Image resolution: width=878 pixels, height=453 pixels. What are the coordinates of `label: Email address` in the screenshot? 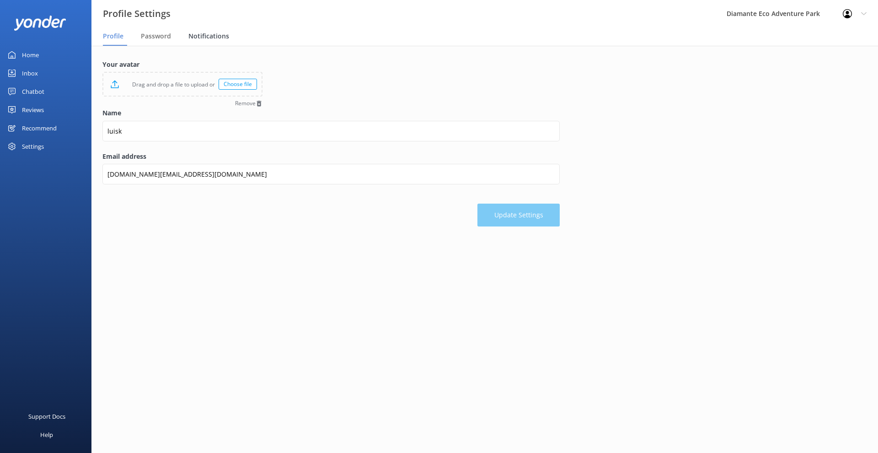 It's located at (331, 156).